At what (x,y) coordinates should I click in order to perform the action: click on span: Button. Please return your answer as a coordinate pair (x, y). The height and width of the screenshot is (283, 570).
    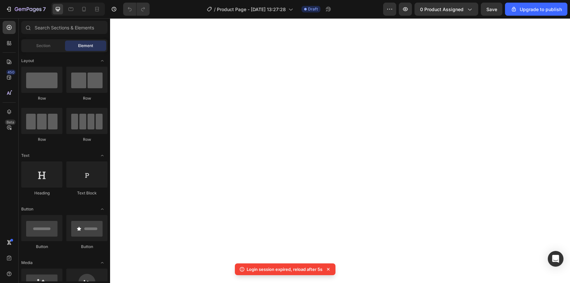
    Looking at the image, I should click on (27, 209).